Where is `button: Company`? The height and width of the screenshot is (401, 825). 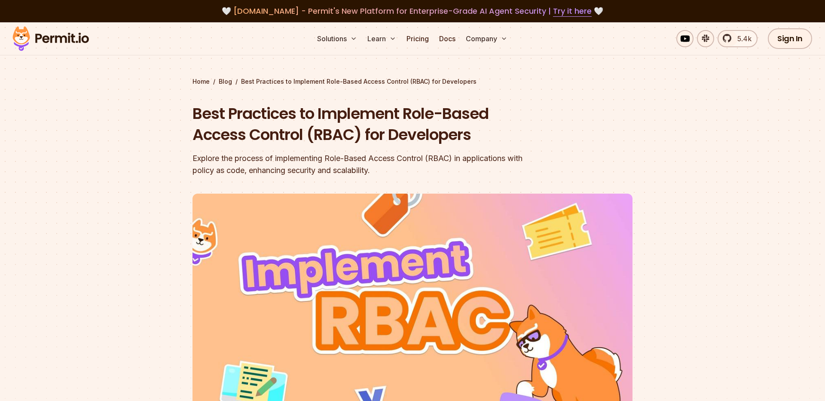 button: Company is located at coordinates (486, 39).